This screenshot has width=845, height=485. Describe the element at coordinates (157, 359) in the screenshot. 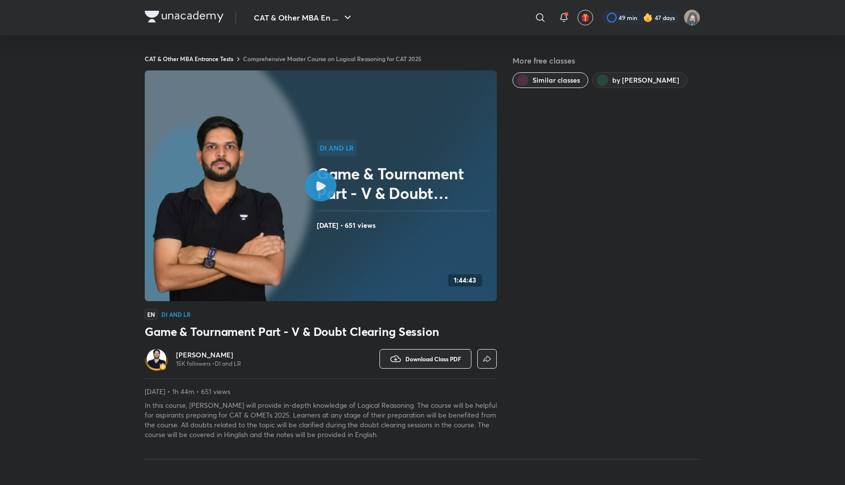

I see `a: Avatarbadge` at that location.